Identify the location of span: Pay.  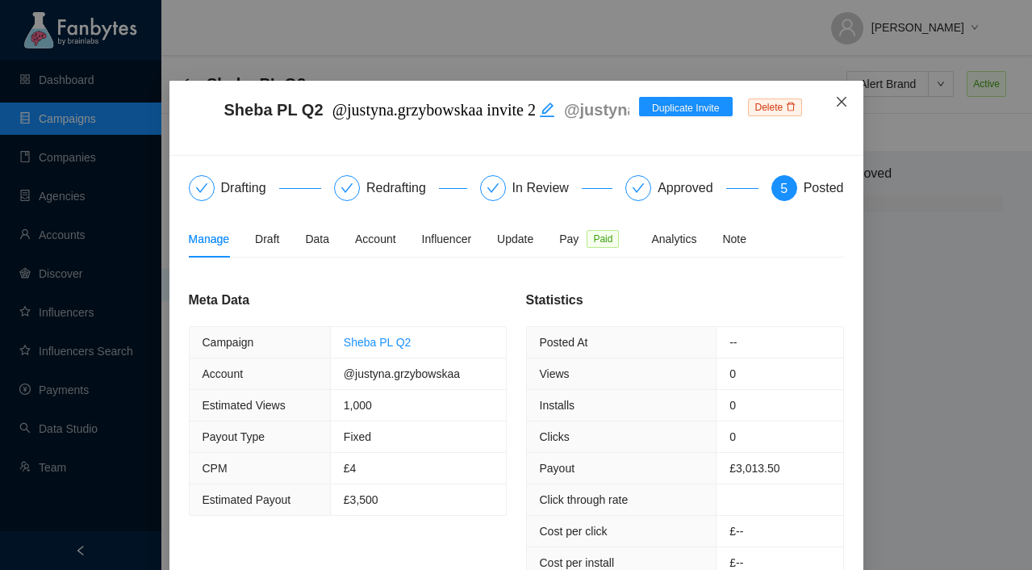
(569, 239).